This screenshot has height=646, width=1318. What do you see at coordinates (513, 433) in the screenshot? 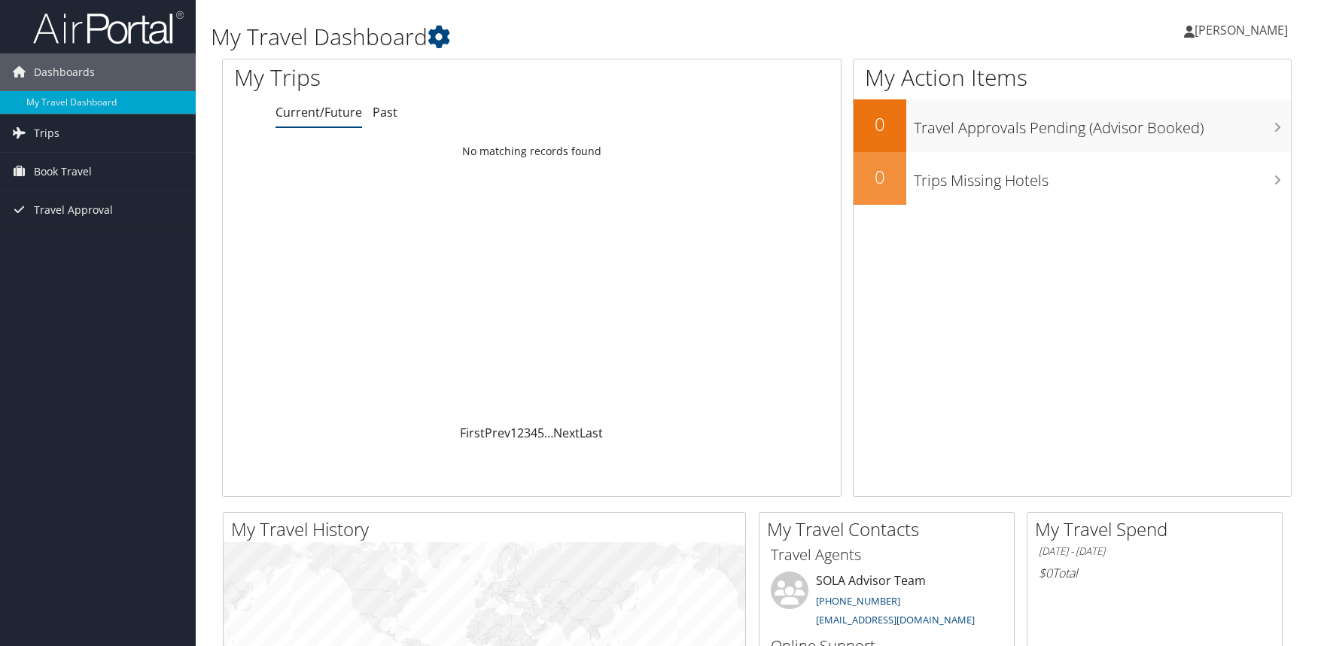
I see `a: 1` at bounding box center [513, 433].